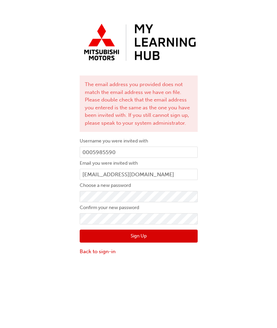 Image resolution: width=277 pixels, height=328 pixels. Describe the element at coordinates (138, 208) in the screenshot. I see `label: Confirm your new password` at that location.